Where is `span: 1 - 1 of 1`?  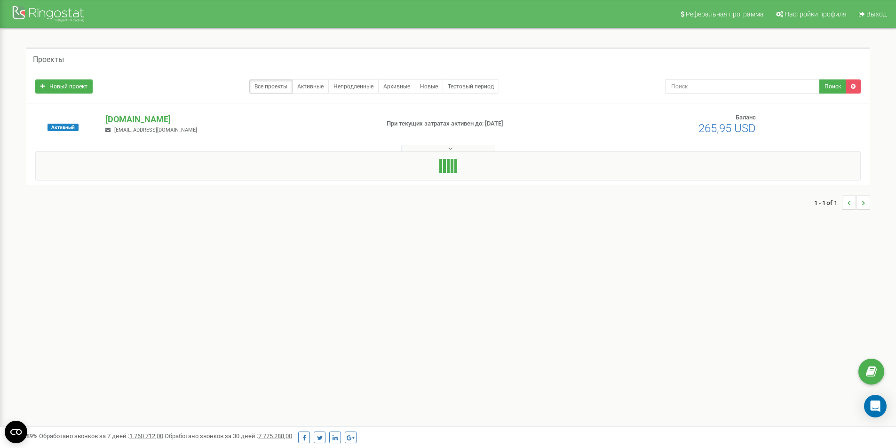
span: 1 - 1 of 1 is located at coordinates (828, 203).